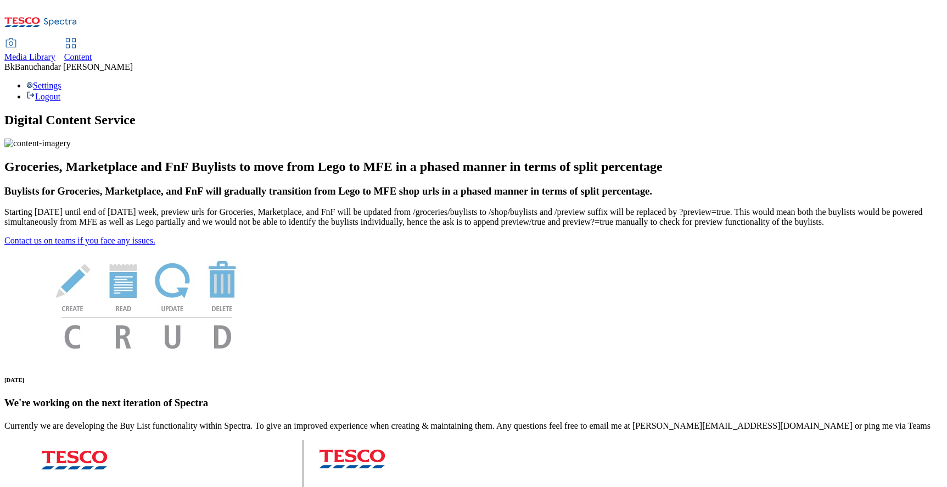 This screenshot has height=487, width=947. Describe the element at coordinates (473, 191) in the screenshot. I see `h3: Buylists for Groceries, Marketplace, and FnF will gradually transition from Lego to MFE shop urls...` at that location.